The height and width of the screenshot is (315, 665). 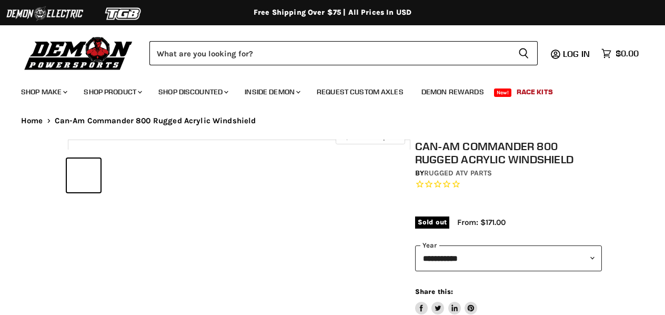 What do you see at coordinates (43, 92) in the screenshot?
I see `a: Shop Make` at bounding box center [43, 92].